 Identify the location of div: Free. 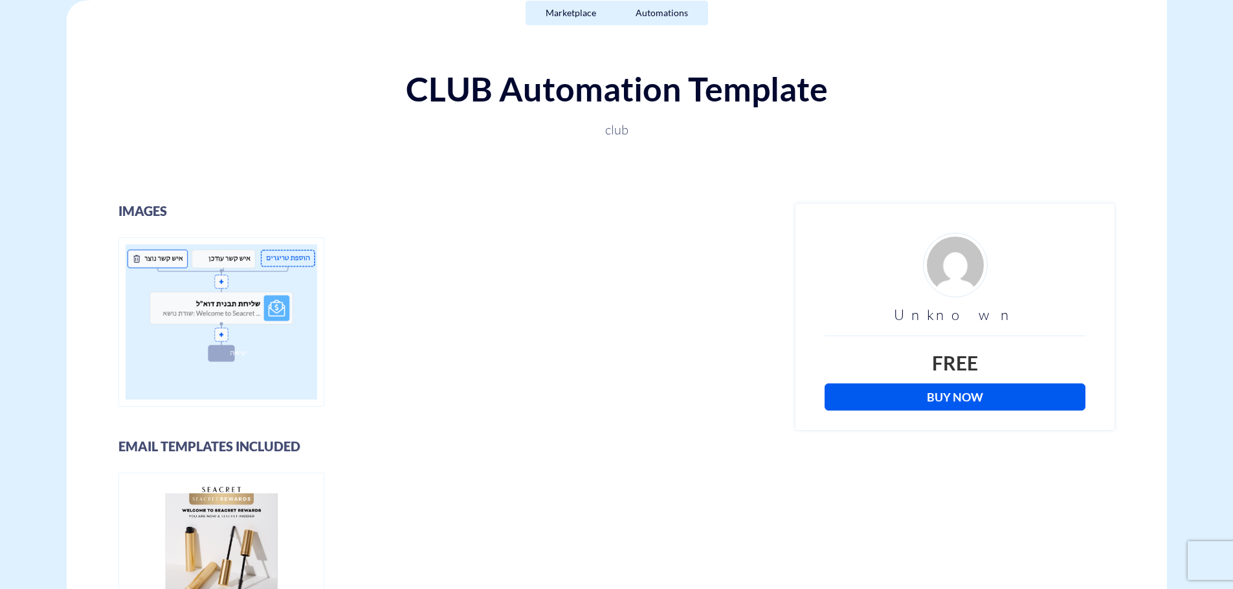
(954, 363).